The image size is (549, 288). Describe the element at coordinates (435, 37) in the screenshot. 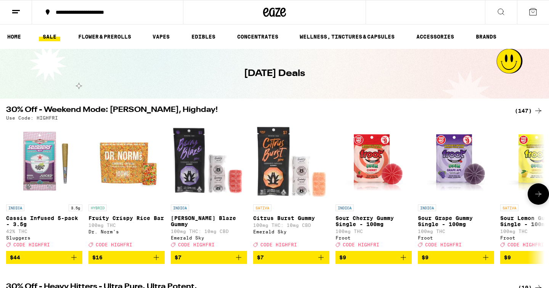

I see `a: ACCESSORIES` at that location.